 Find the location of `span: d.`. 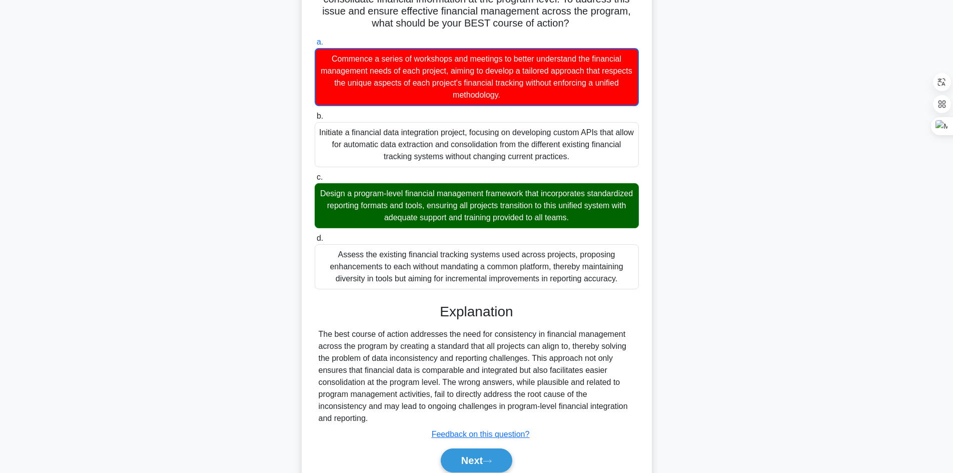

span: d. is located at coordinates (320, 238).